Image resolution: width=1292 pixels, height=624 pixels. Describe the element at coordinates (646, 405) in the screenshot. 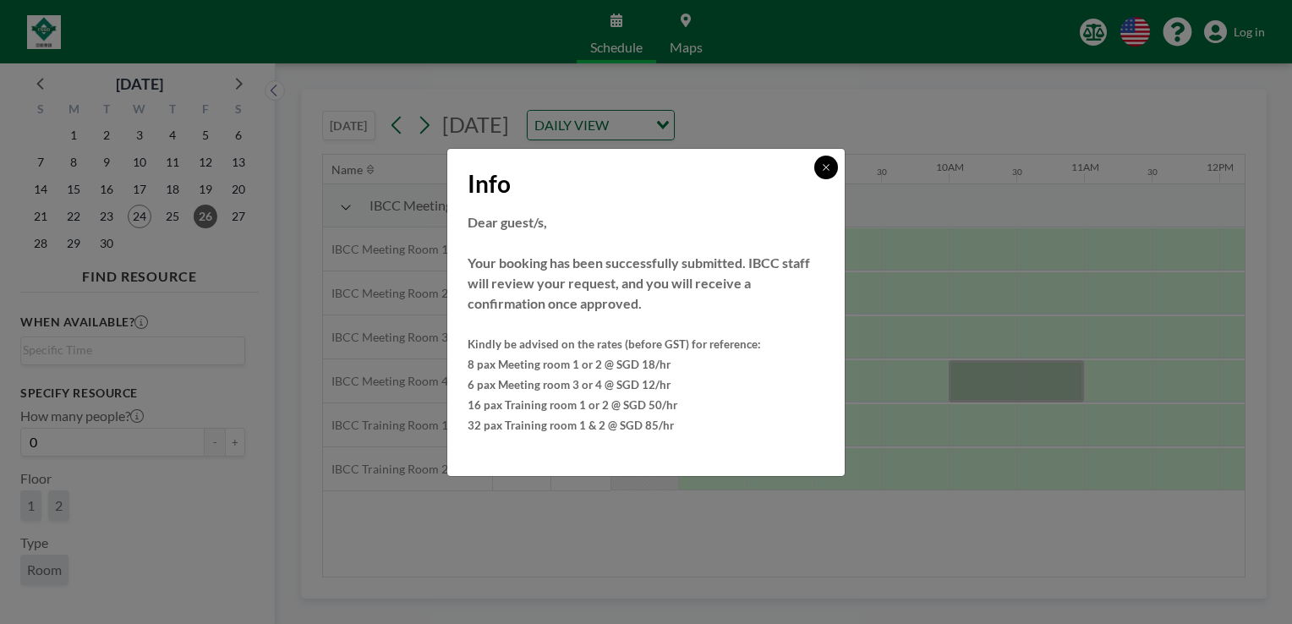

I see `h5: 16 pax Training room 1 or 2 @ SGD 50/hr` at that location.